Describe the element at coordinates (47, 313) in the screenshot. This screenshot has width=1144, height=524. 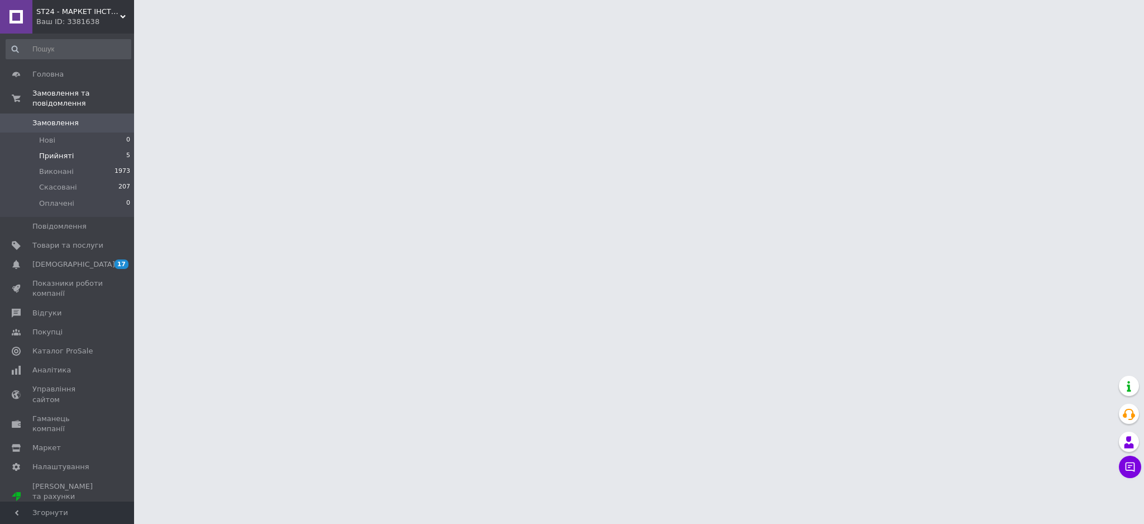
I see `span: Відгуки` at that location.